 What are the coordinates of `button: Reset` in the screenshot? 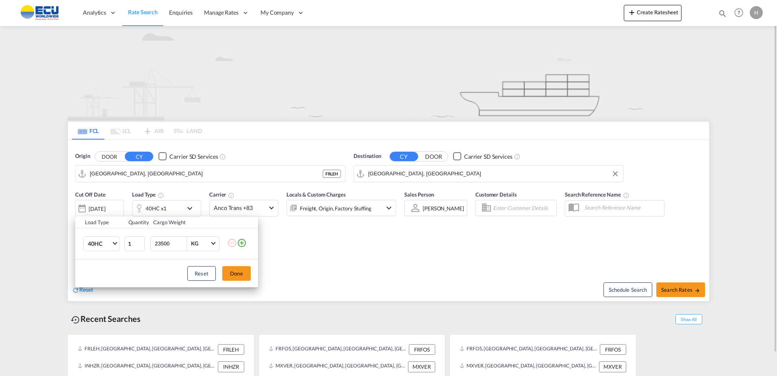 It's located at (202, 273).